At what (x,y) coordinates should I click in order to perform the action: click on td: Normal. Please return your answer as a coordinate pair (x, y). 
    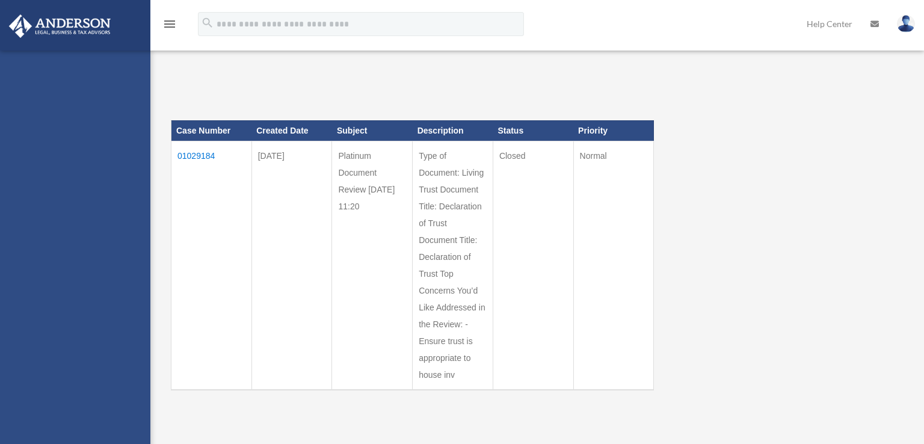
    Looking at the image, I should click on (614, 265).